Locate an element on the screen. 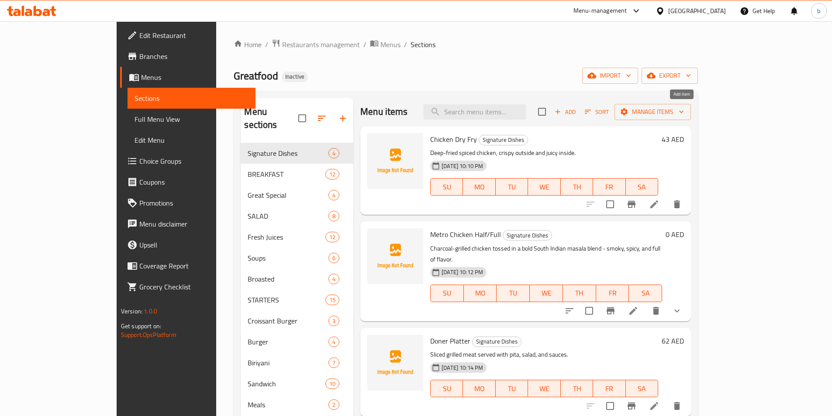 This screenshot has width=832, height=416. svg: Show Choices is located at coordinates (677, 311).